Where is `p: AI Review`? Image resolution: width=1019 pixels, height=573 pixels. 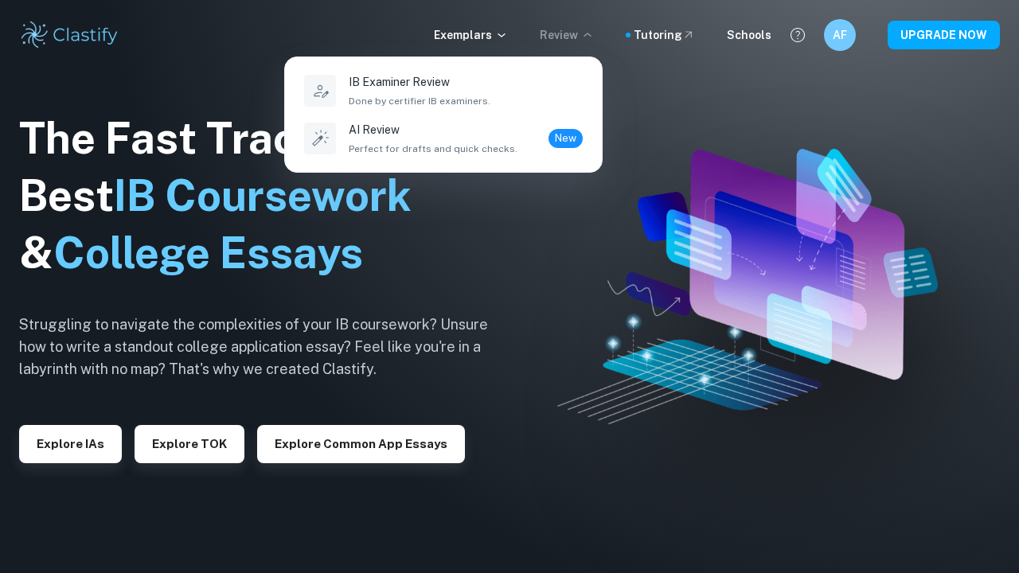 p: AI Review is located at coordinates (433, 130).